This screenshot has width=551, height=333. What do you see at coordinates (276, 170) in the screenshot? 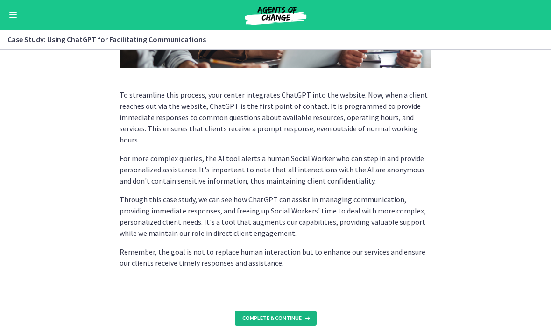
I see `p: For more complex queries, the AI tool alerts a human Social Worker who can step in and provide pe...` at bounding box center [276, 170].